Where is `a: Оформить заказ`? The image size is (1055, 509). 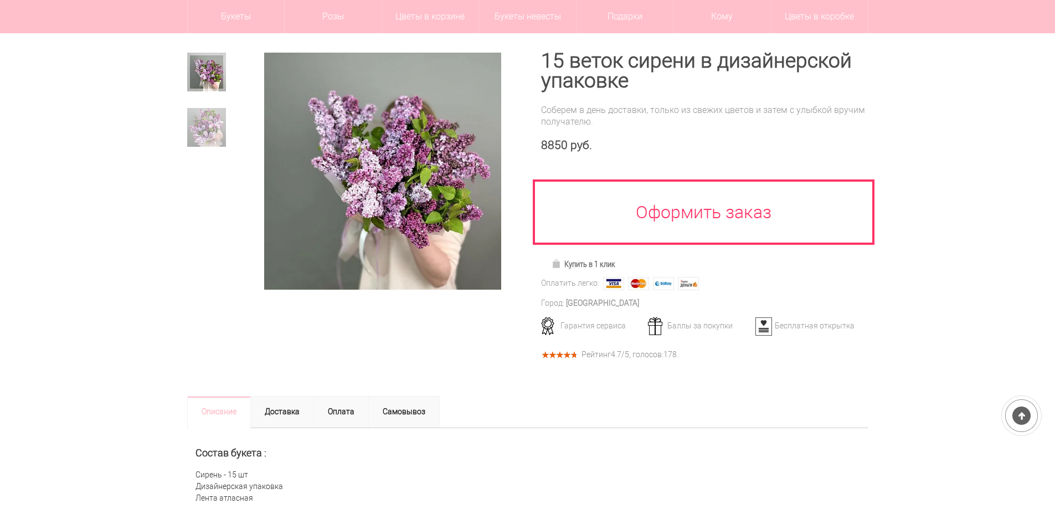 a: Оформить заказ is located at coordinates (704, 212).